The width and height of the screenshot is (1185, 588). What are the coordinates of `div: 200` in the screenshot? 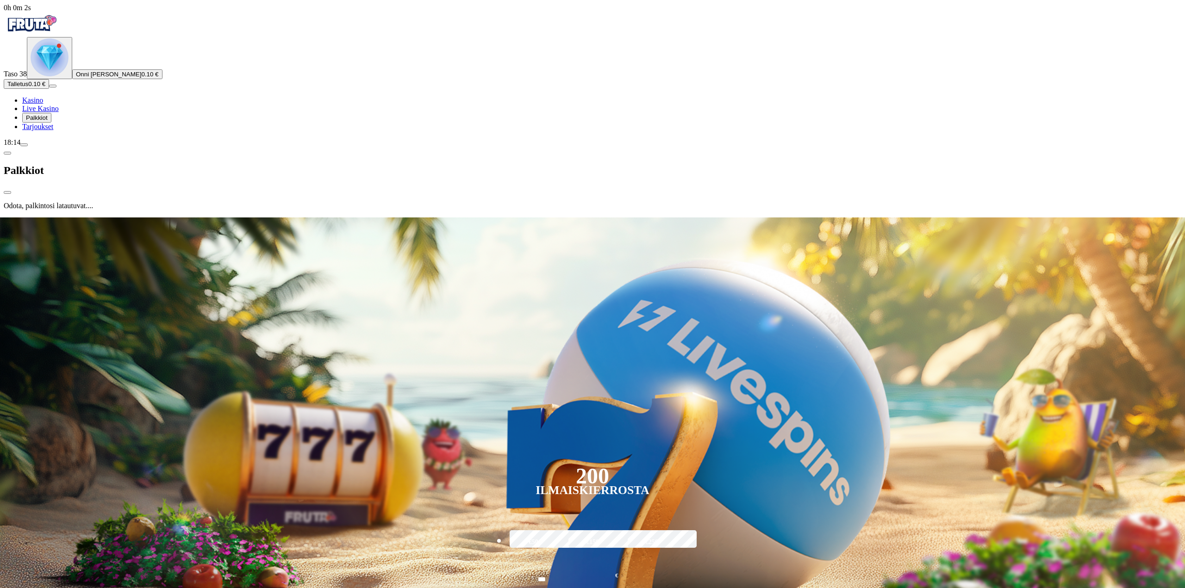 It's located at (592, 476).